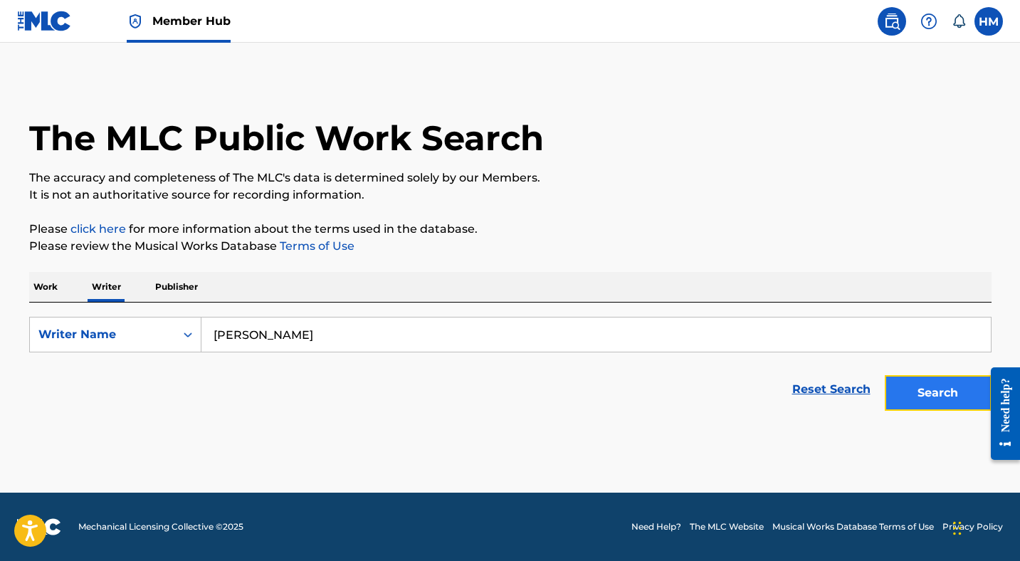 The height and width of the screenshot is (561, 1020). Describe the element at coordinates (510, 367) in the screenshot. I see `form: Search Form` at that location.